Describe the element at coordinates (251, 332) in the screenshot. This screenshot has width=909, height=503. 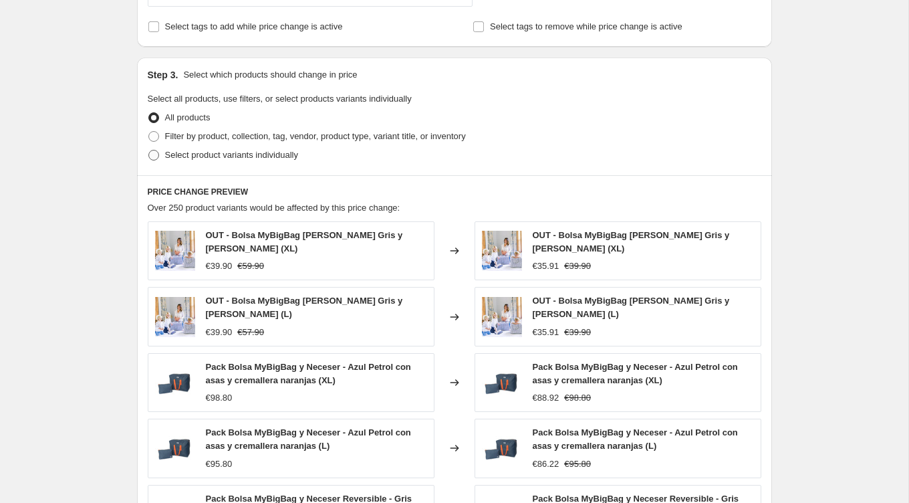
I see `strike: €57.90` at that location.